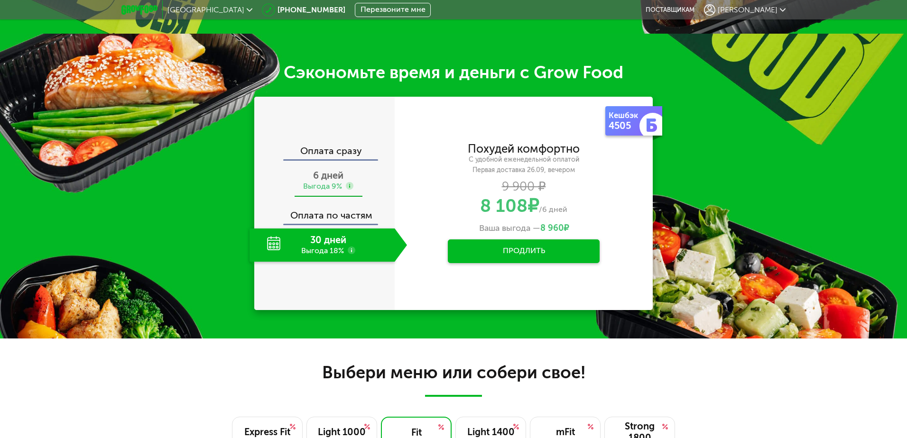 This screenshot has width=907, height=438. I want to click on div: С удобной еженедельной оплатой, so click(524, 160).